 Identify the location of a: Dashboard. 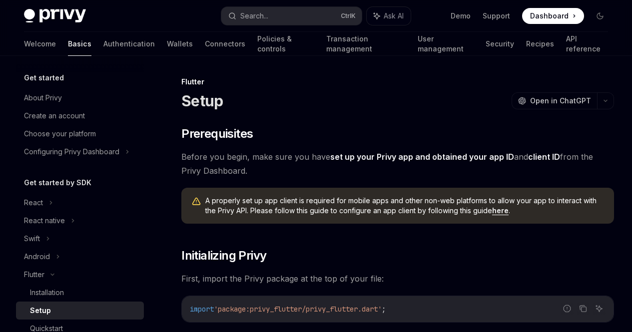
(553, 16).